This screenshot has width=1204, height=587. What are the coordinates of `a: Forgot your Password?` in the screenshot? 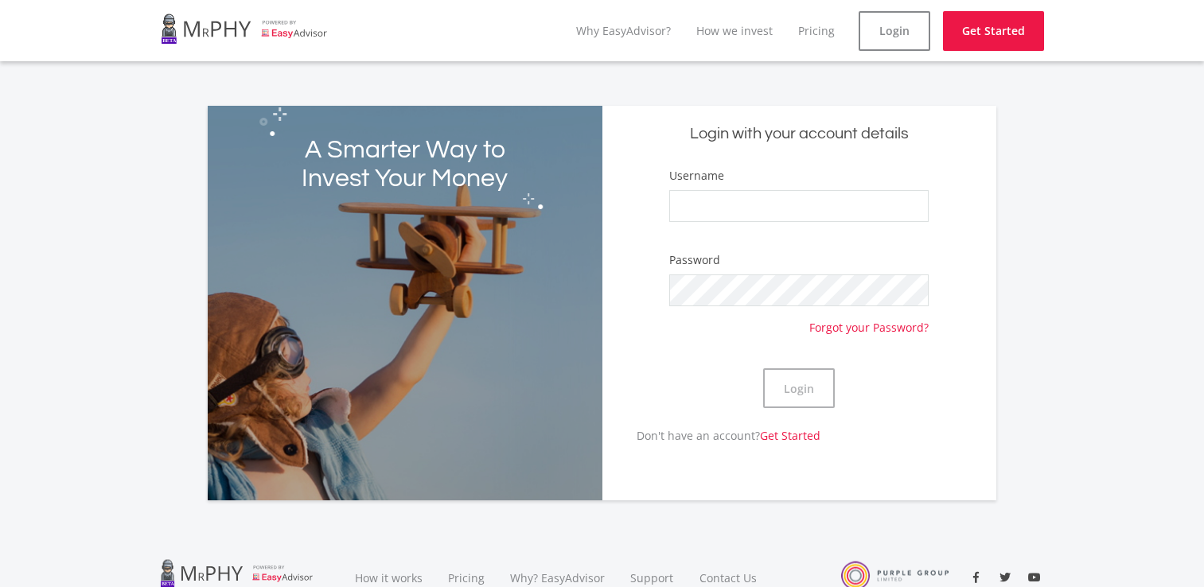 It's located at (869, 321).